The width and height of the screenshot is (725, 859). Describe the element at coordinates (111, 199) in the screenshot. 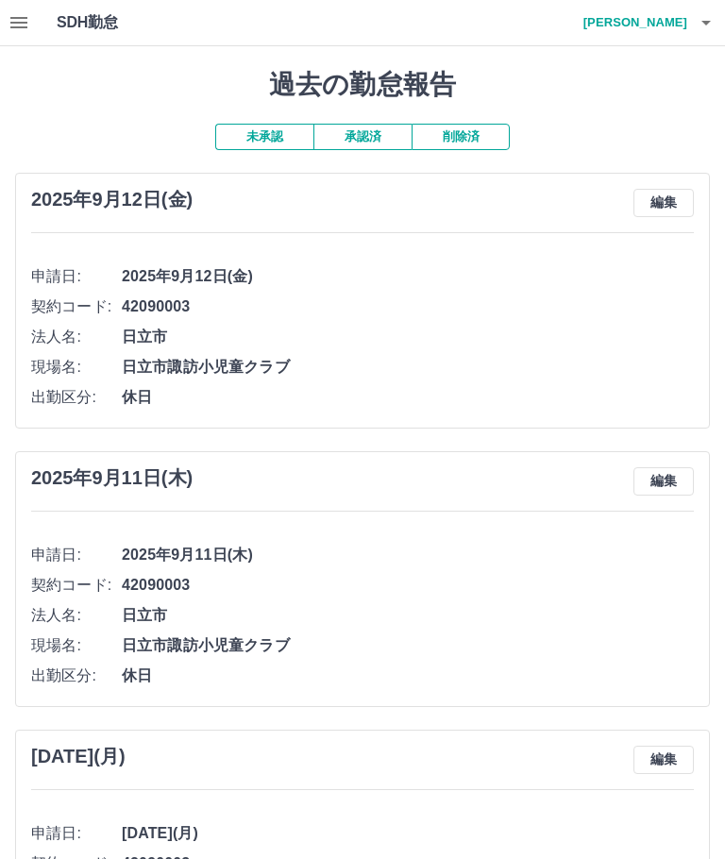

I see `h3: 2025年9月12日(金)` at that location.